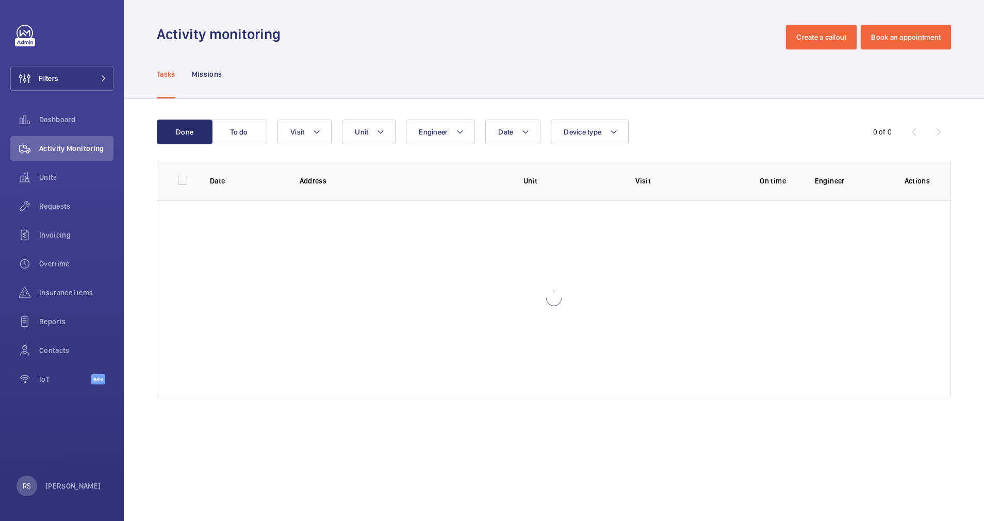  What do you see at coordinates (76, 177) in the screenshot?
I see `span: Units` at bounding box center [76, 177].